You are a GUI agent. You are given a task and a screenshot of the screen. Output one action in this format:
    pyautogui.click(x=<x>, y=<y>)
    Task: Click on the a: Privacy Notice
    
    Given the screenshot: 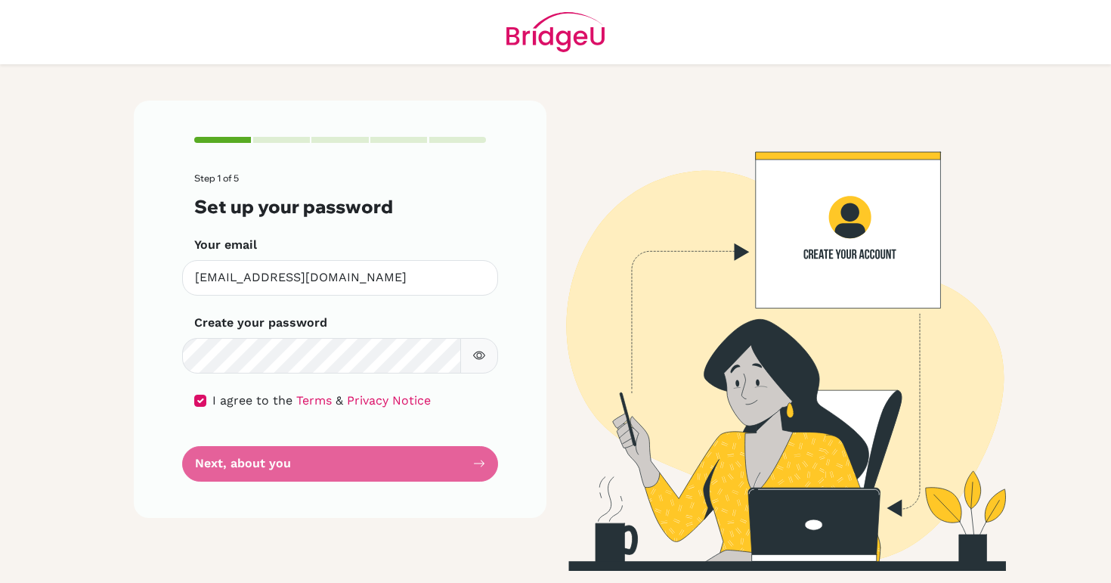 What is the action you would take?
    pyautogui.click(x=388, y=400)
    